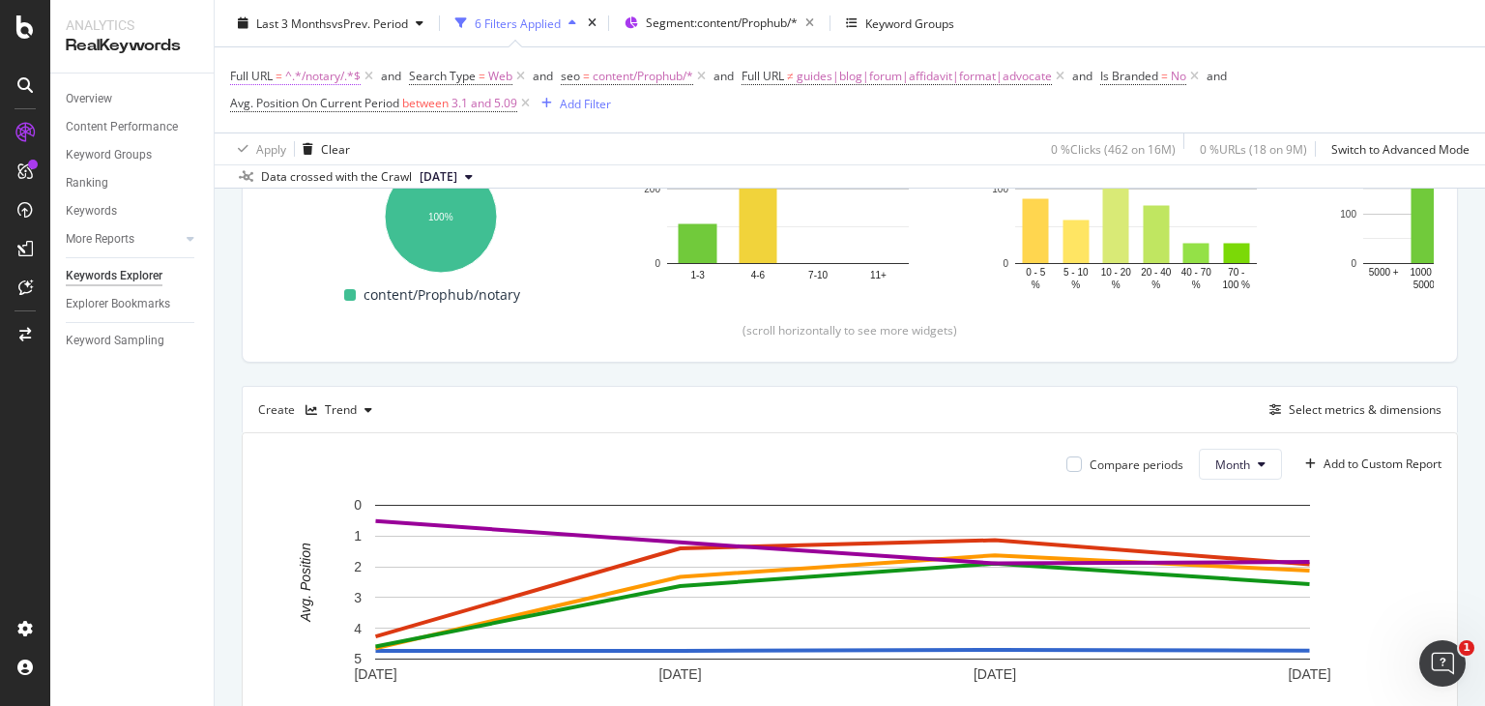  What do you see at coordinates (358, 628) in the screenshot?
I see `text: 4` at bounding box center [358, 628].